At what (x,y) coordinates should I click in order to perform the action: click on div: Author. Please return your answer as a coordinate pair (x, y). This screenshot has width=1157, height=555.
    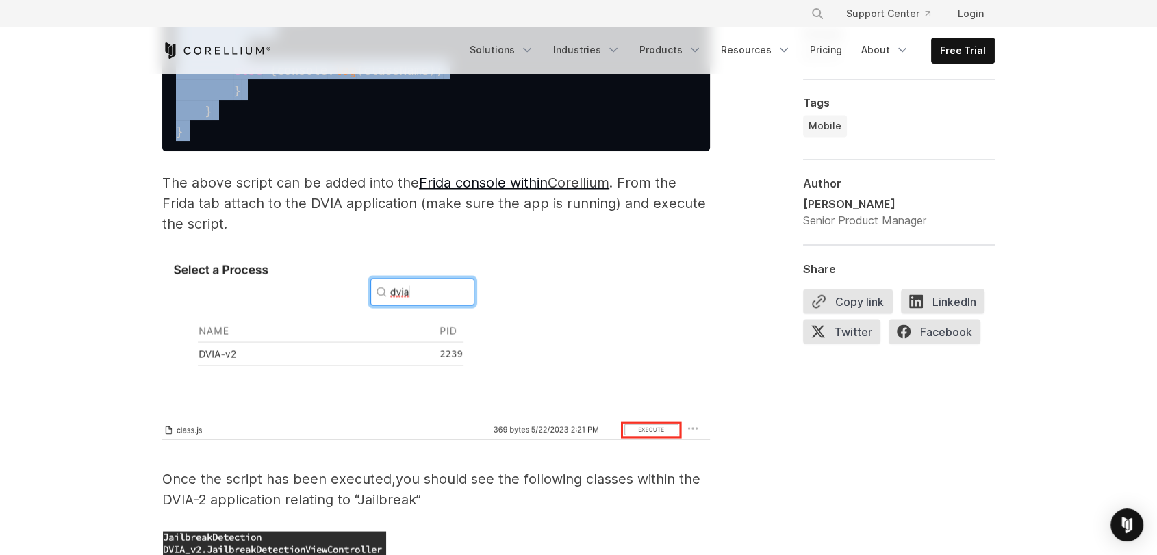
    Looking at the image, I should click on (899, 183).